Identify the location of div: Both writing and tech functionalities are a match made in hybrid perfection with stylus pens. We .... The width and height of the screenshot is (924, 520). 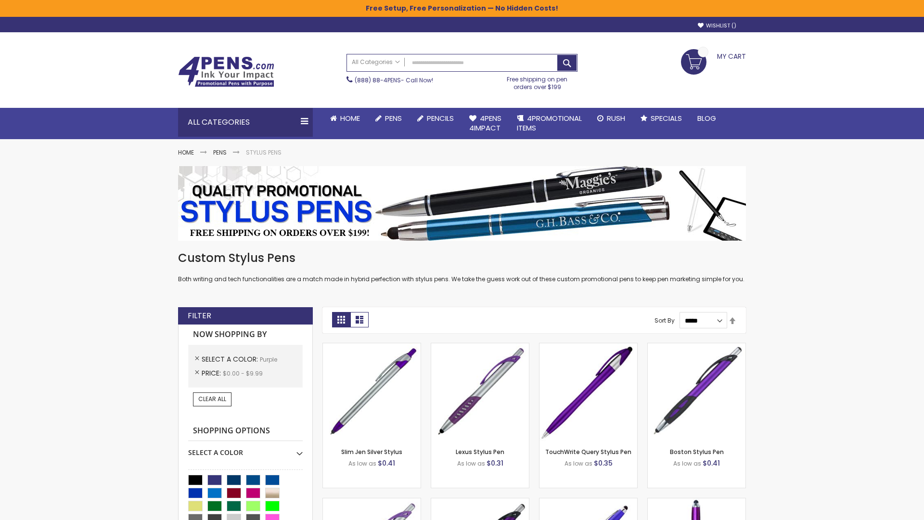
(462, 267).